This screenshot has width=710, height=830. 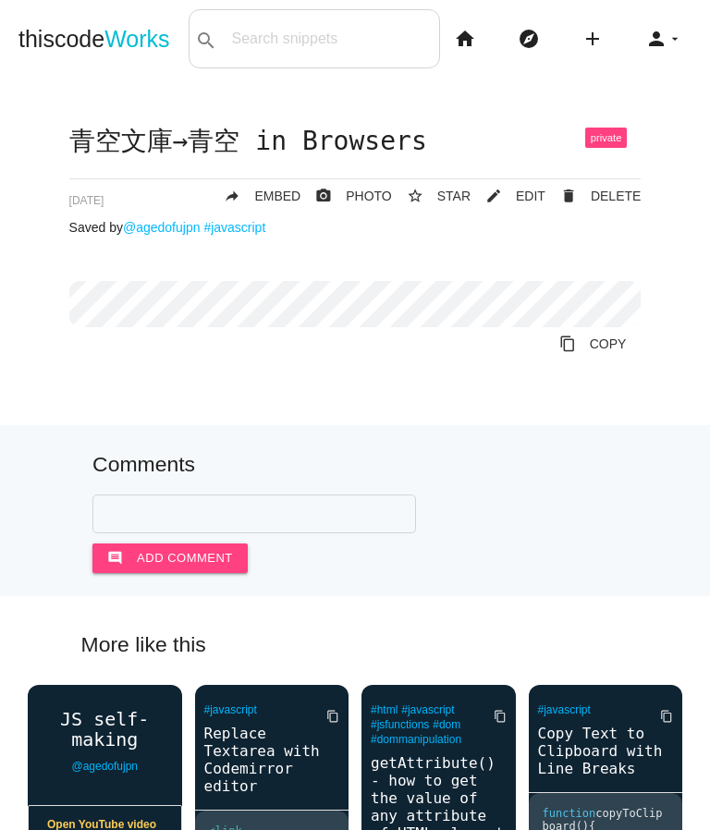 I want to click on a: #dom, so click(x=446, y=725).